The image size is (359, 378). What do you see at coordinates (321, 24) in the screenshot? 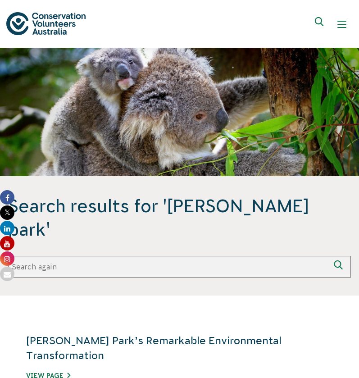
I see `span: Expand search box` at bounding box center [321, 24].